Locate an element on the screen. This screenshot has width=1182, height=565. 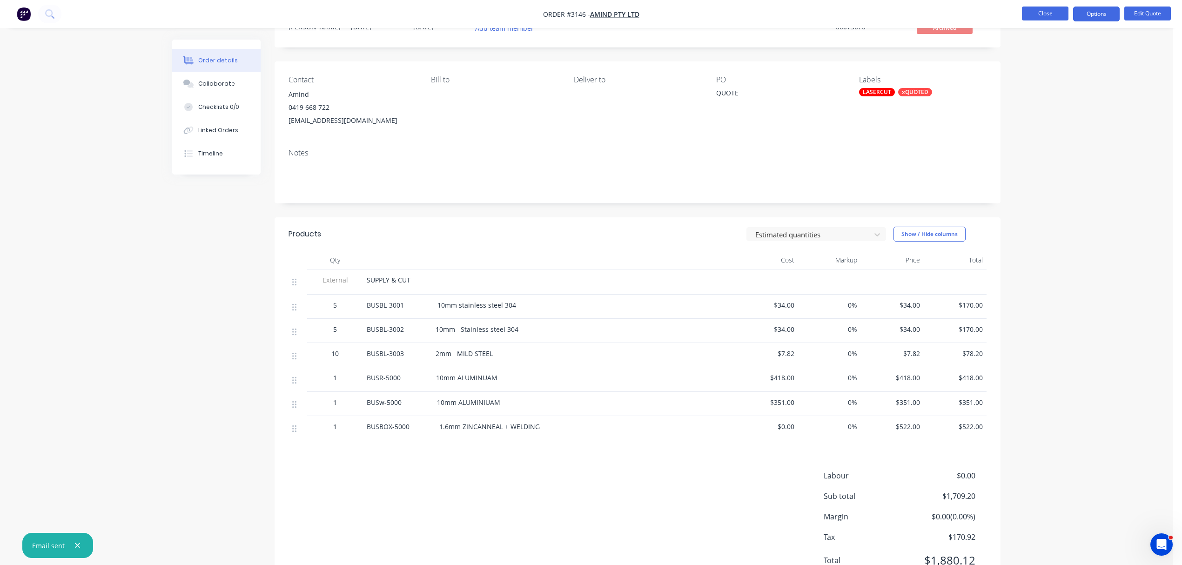
div: Labels is located at coordinates (923, 80).